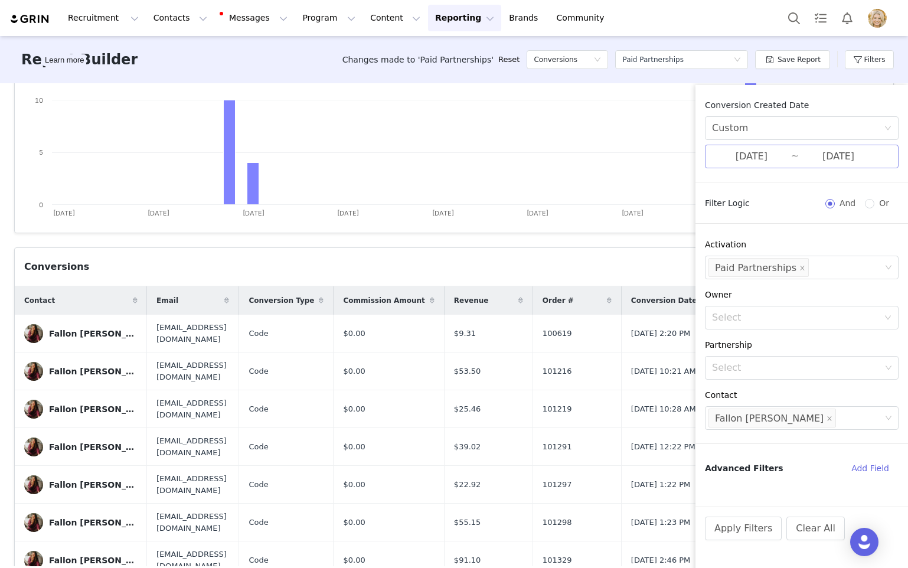  I want to click on button: Clear All, so click(816, 529).